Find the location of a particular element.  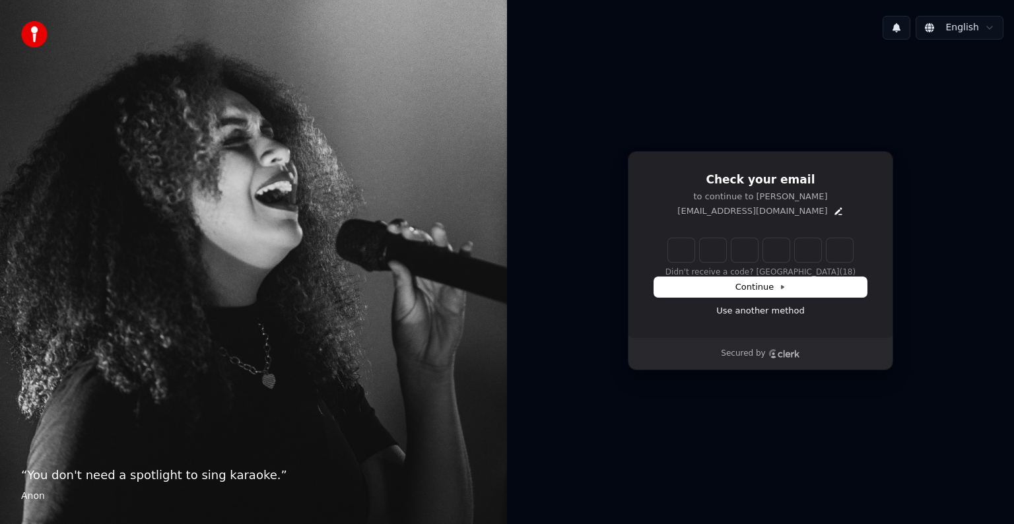

span: Continue is located at coordinates (761, 287).